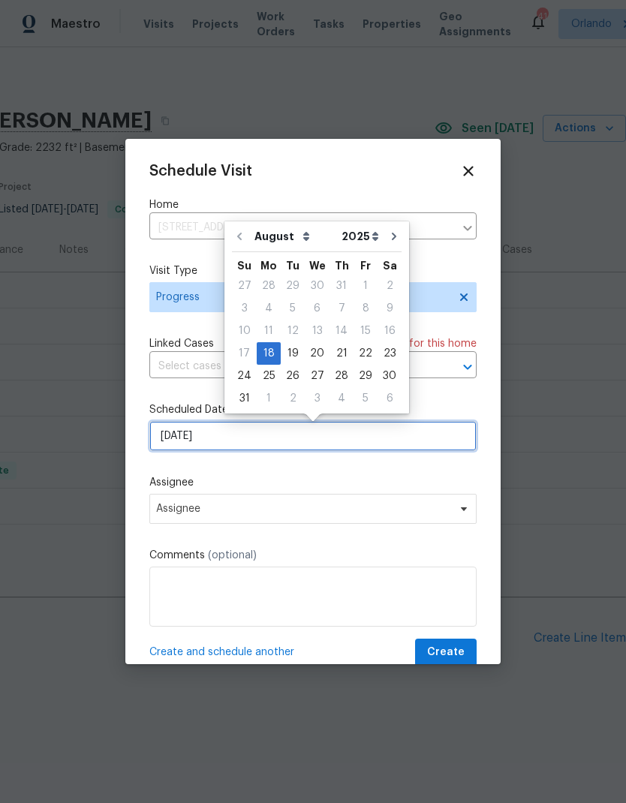 Image resolution: width=626 pixels, height=803 pixels. I want to click on div: Tue Aug 12 2025, so click(293, 331).